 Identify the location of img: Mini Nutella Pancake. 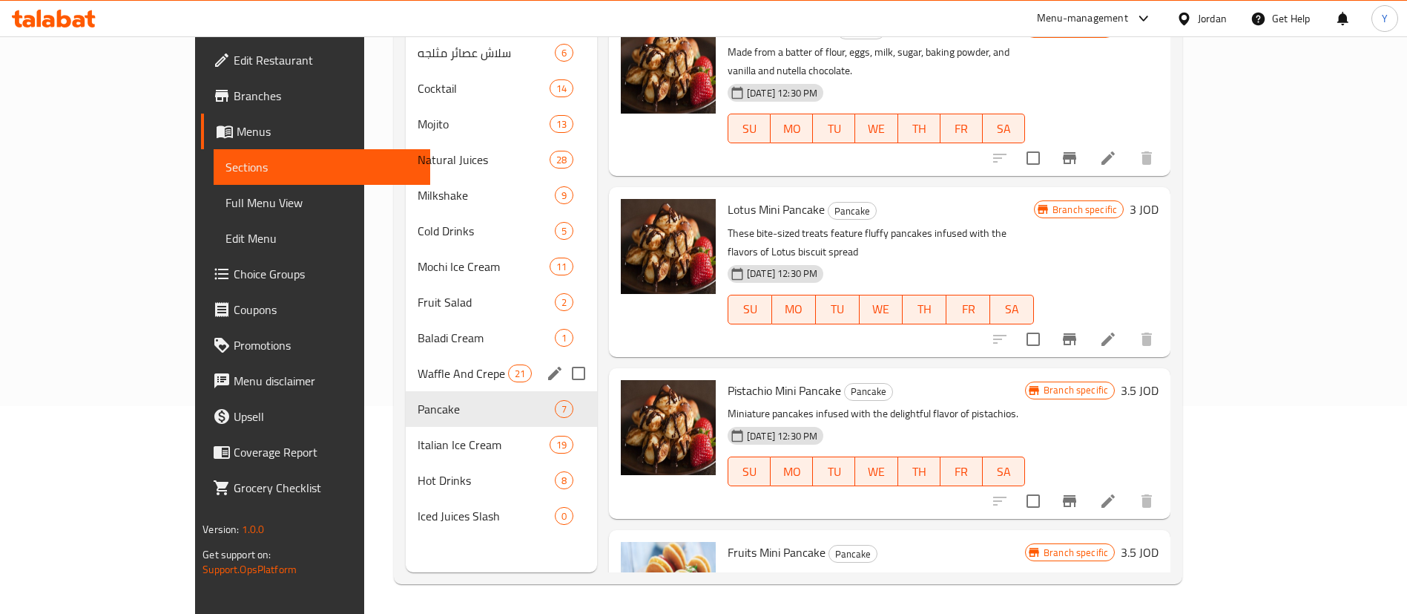
(668, 66).